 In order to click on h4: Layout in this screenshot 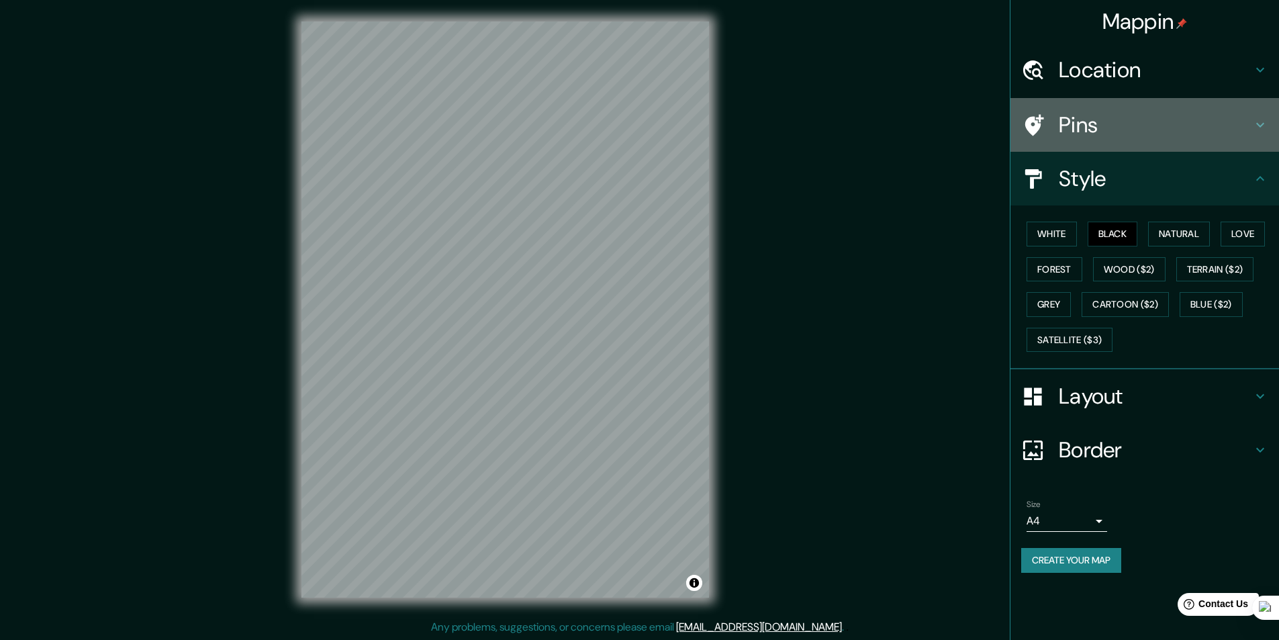, I will do `click(1156, 396)`.